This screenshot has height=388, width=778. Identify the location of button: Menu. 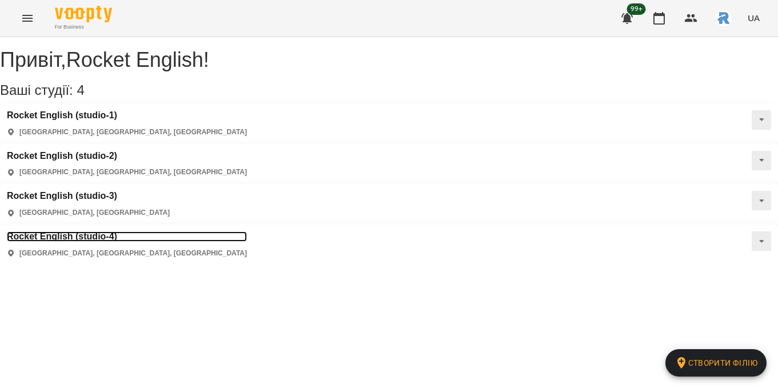
(27, 18).